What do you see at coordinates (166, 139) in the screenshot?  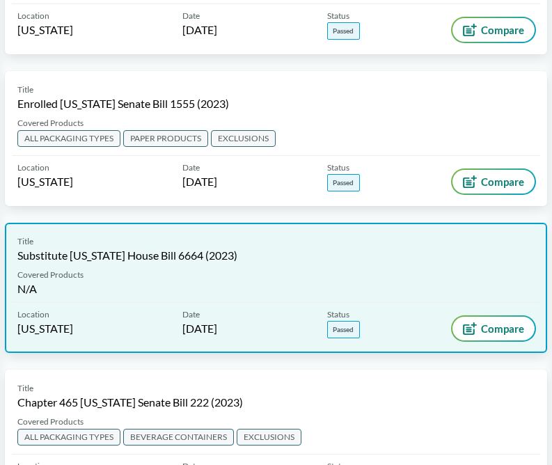 I see `span: PAPER PRODUCTS` at bounding box center [166, 139].